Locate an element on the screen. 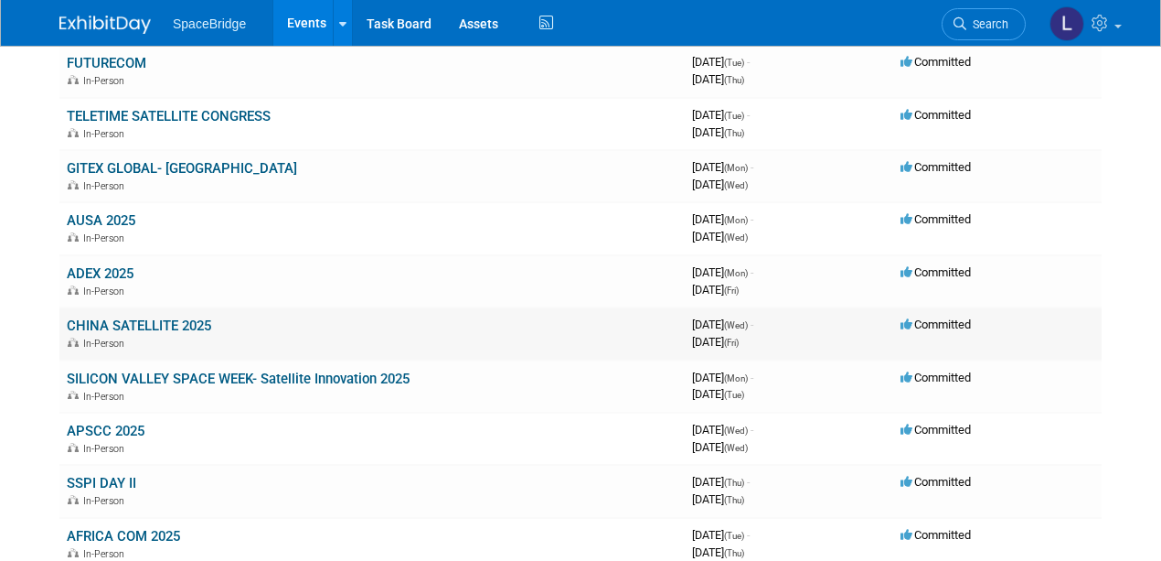 This screenshot has width=1161, height=561. a: TELETIME SATELLITE CONGRESS is located at coordinates (168, 116).